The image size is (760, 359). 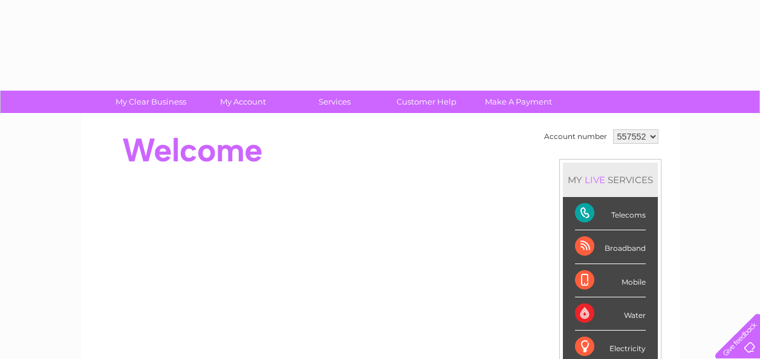 What do you see at coordinates (610, 247) in the screenshot?
I see `div: Broadband` at bounding box center [610, 247].